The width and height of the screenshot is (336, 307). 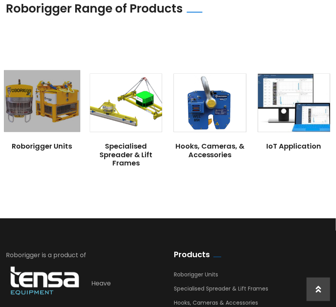 What do you see at coordinates (94, 9) in the screenshot?
I see `h2: Roborigger Range of Products` at bounding box center [94, 9].